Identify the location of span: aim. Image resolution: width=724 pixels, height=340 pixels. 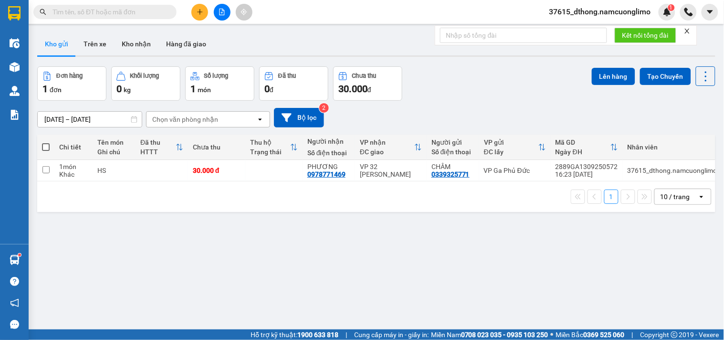
(244, 12).